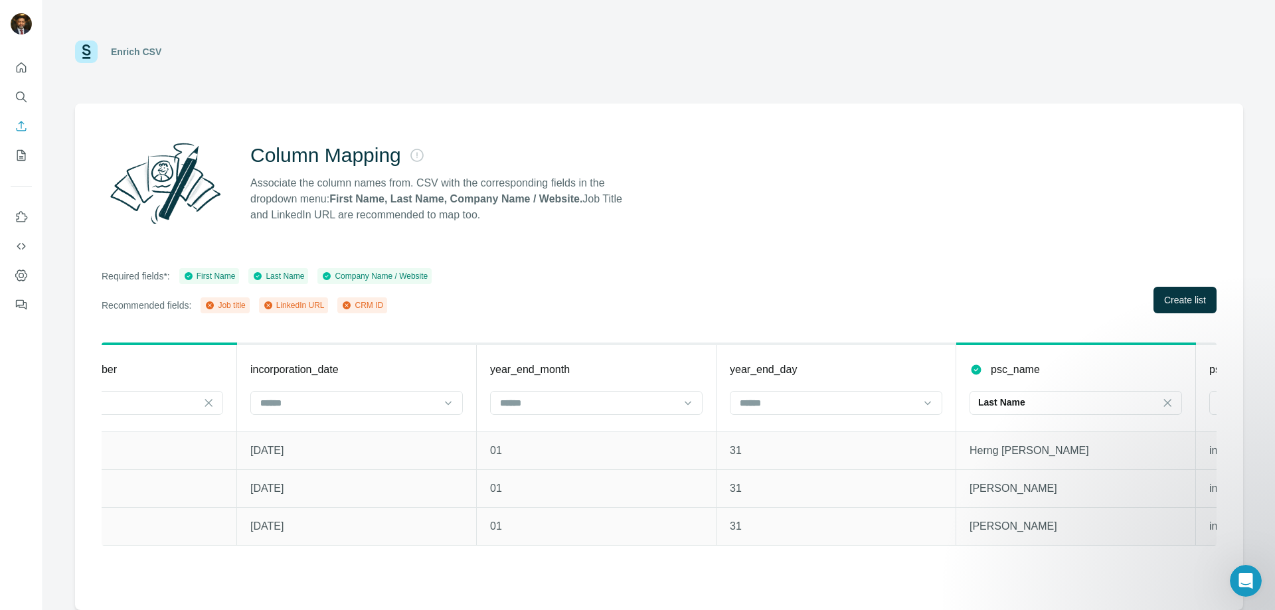  What do you see at coordinates (21, 97) in the screenshot?
I see `button: Search` at bounding box center [21, 97].